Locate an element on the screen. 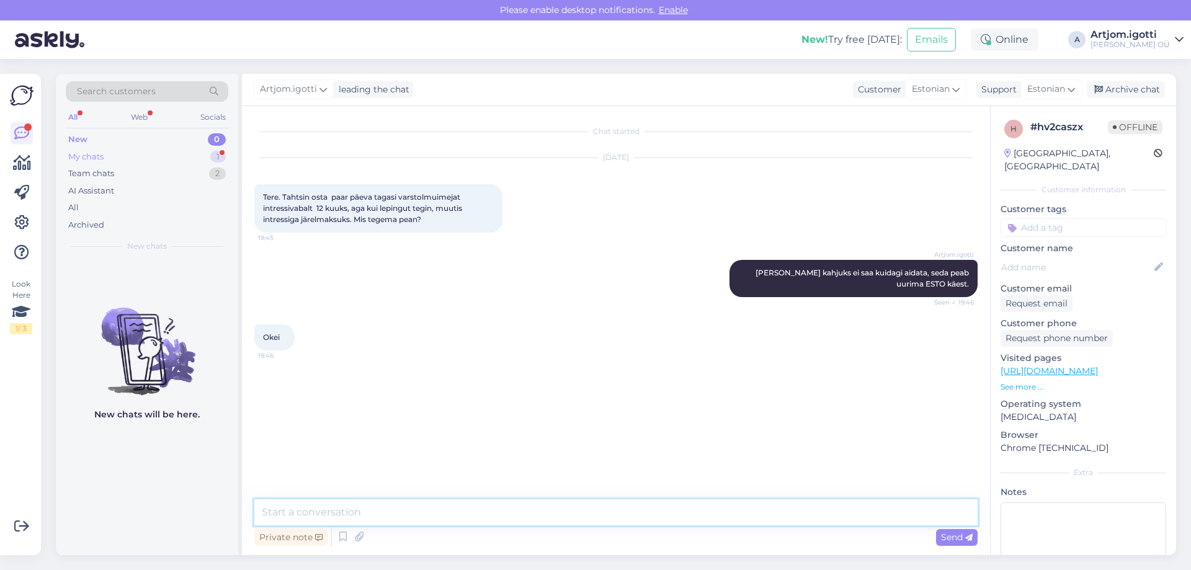 The width and height of the screenshot is (1191, 570). div: Extra is located at coordinates (1083, 473).